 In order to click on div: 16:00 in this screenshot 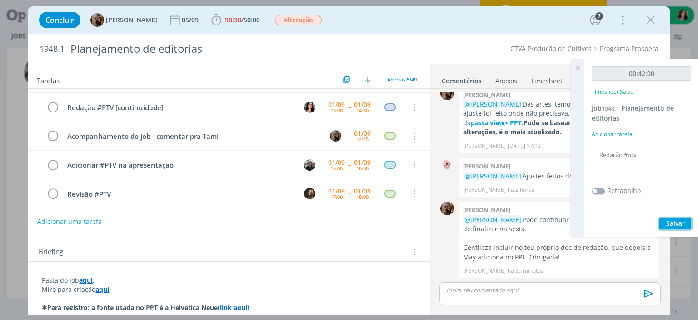, I will do `click(362, 168)`.